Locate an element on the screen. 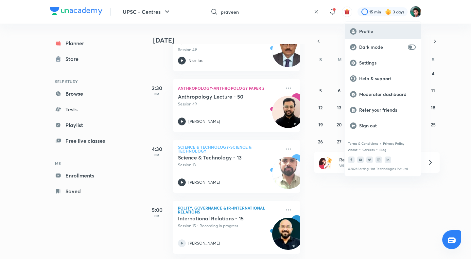 This screenshot has width=471, height=259. a: Profile is located at coordinates (383, 31).